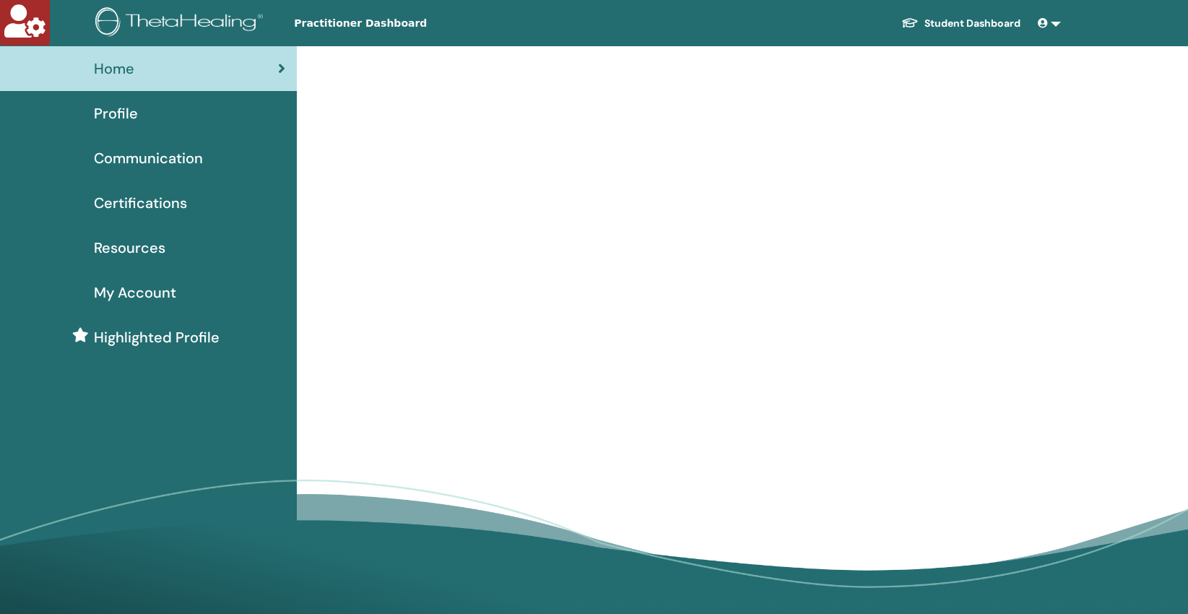 Image resolution: width=1188 pixels, height=614 pixels. Describe the element at coordinates (114, 69) in the screenshot. I see `span: Home` at that location.